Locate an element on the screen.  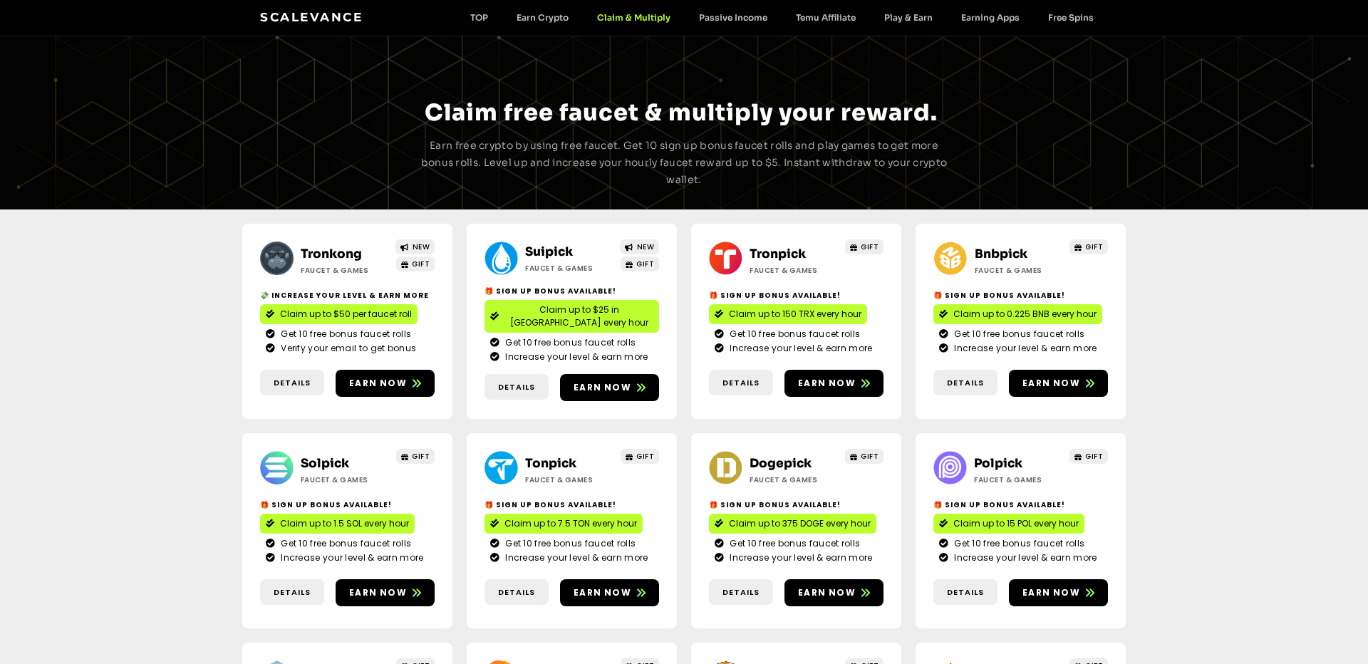
a: Claim up to 1.5 SOL every hour is located at coordinates (337, 524).